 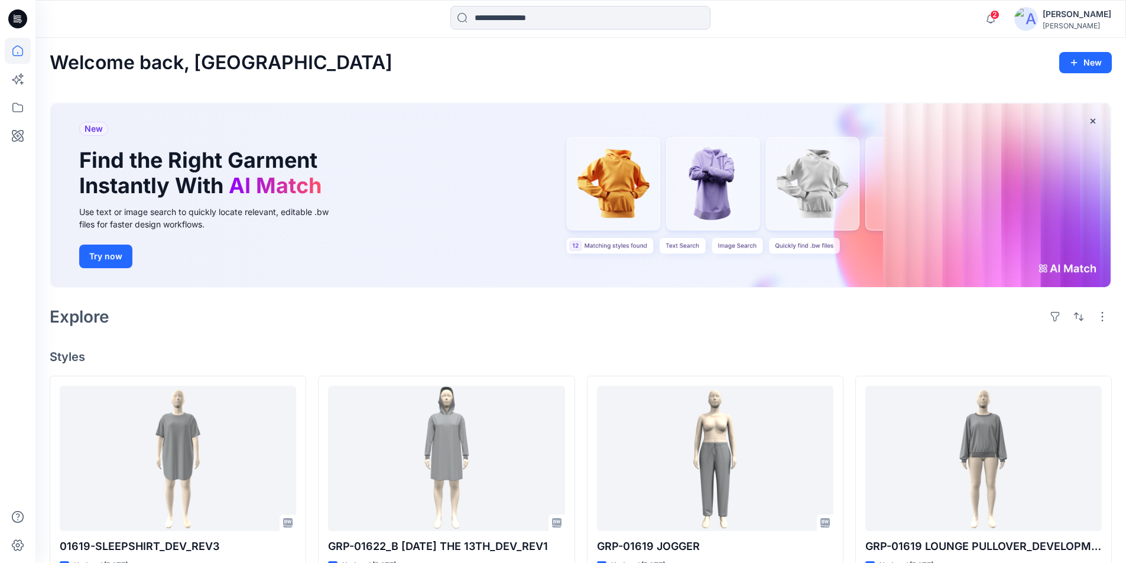 What do you see at coordinates (995, 15) in the screenshot?
I see `span: 2` at bounding box center [995, 15].